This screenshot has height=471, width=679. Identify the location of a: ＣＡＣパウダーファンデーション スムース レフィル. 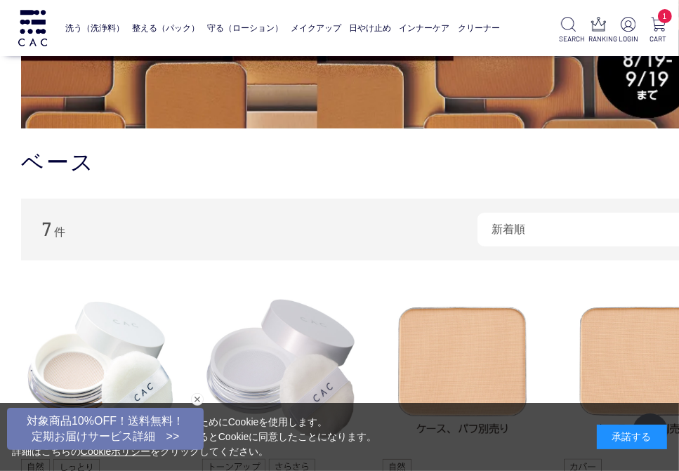
(463, 369).